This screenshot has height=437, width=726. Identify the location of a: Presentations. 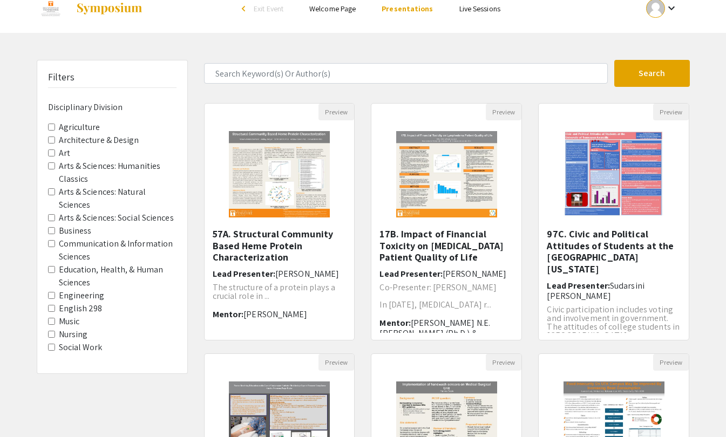
(407, 9).